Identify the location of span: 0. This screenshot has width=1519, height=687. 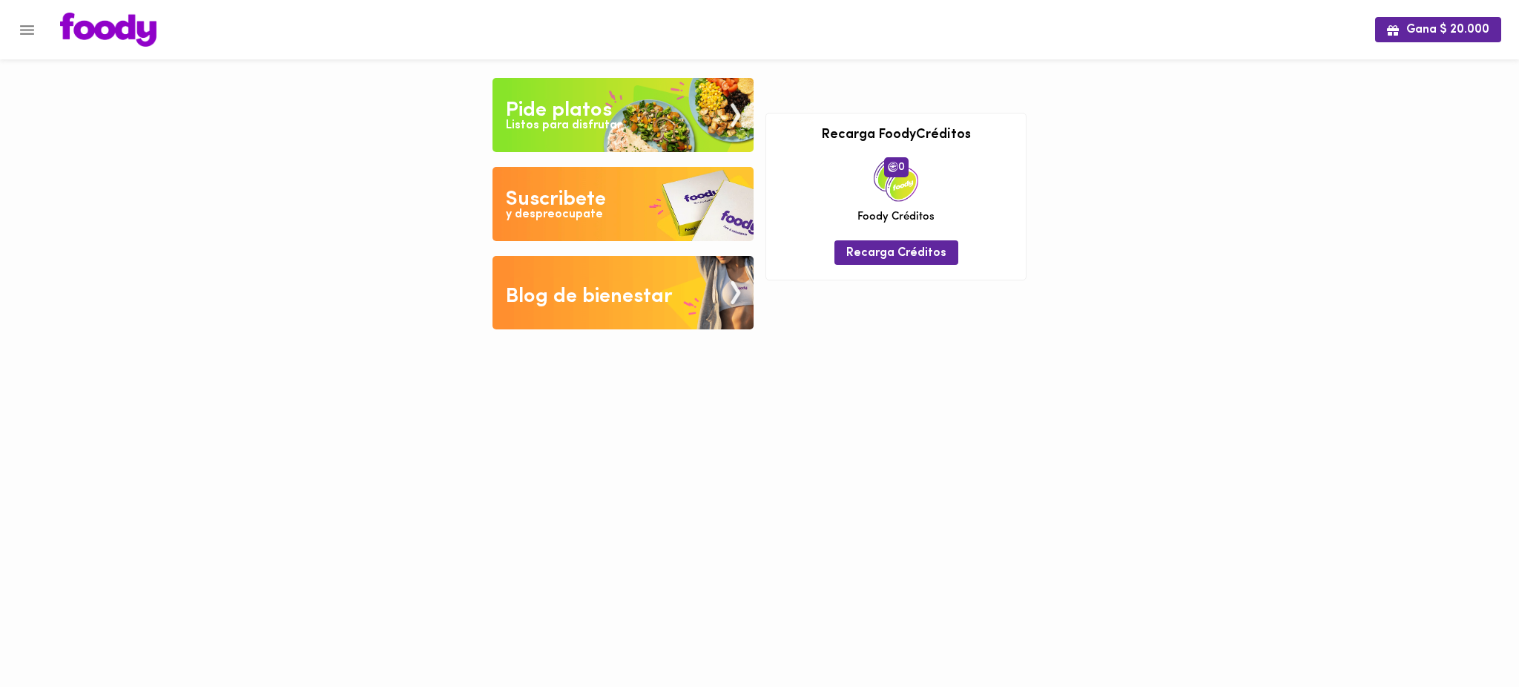
(896, 167).